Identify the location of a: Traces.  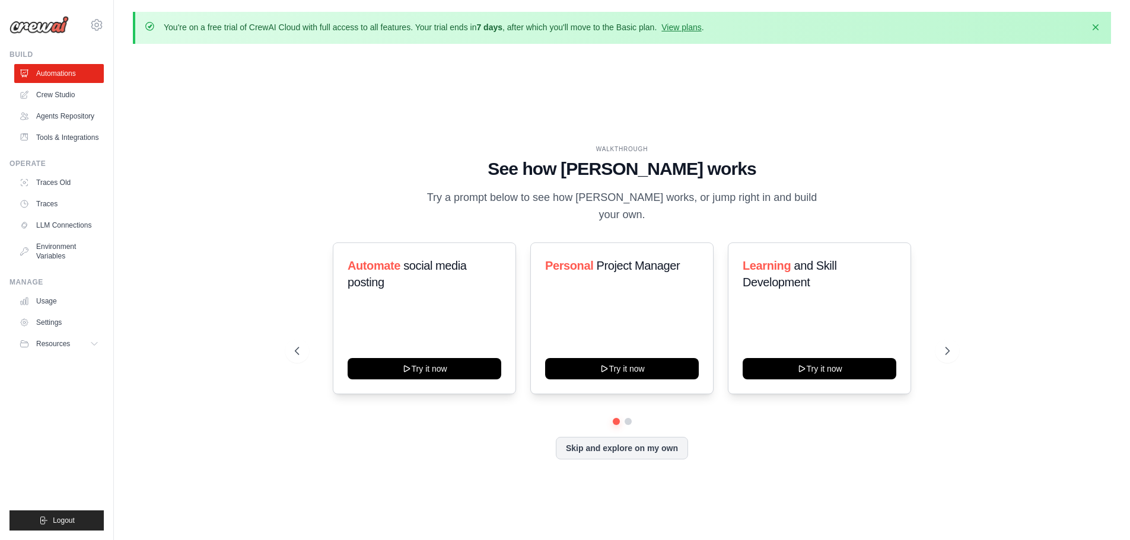
(59, 204).